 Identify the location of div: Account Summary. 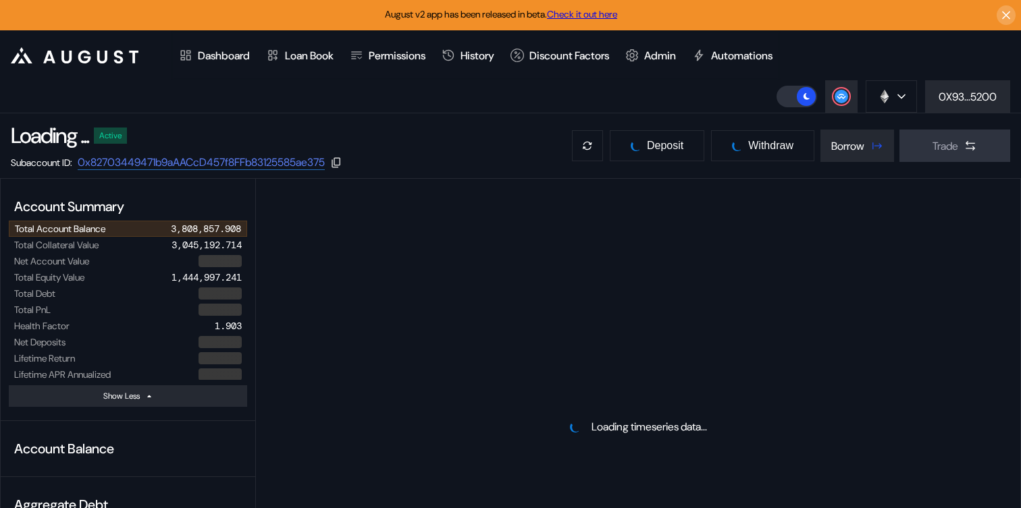
(128, 207).